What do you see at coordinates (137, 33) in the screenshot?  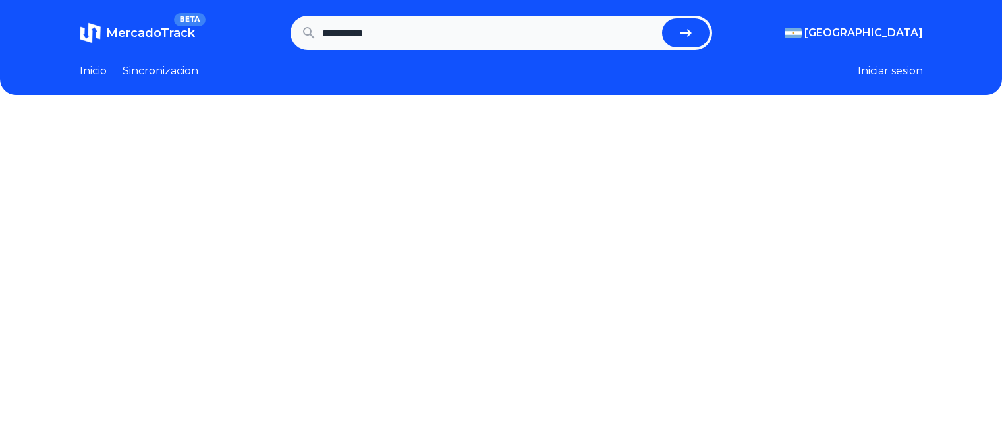 I see `a: MercadoTrackBETA` at bounding box center [137, 33].